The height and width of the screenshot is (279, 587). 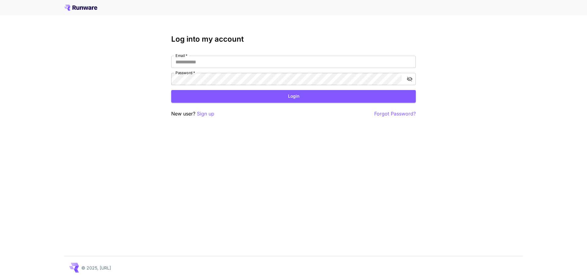 What do you see at coordinates (395, 114) in the screenshot?
I see `button: Forgot Password?` at bounding box center [395, 114].